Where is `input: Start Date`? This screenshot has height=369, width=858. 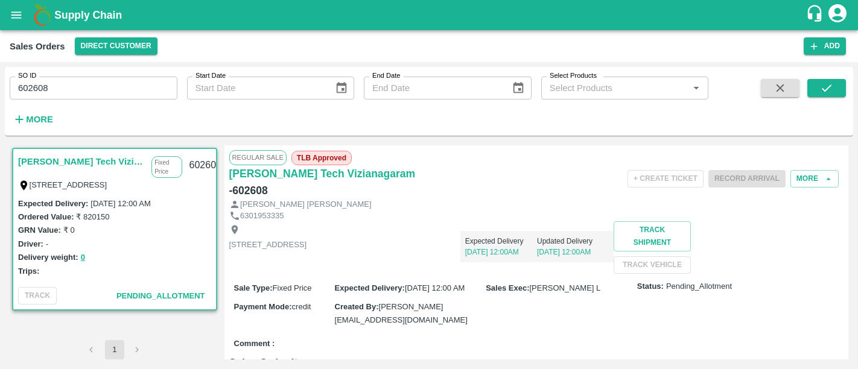
input: Start Date is located at coordinates (256, 88).